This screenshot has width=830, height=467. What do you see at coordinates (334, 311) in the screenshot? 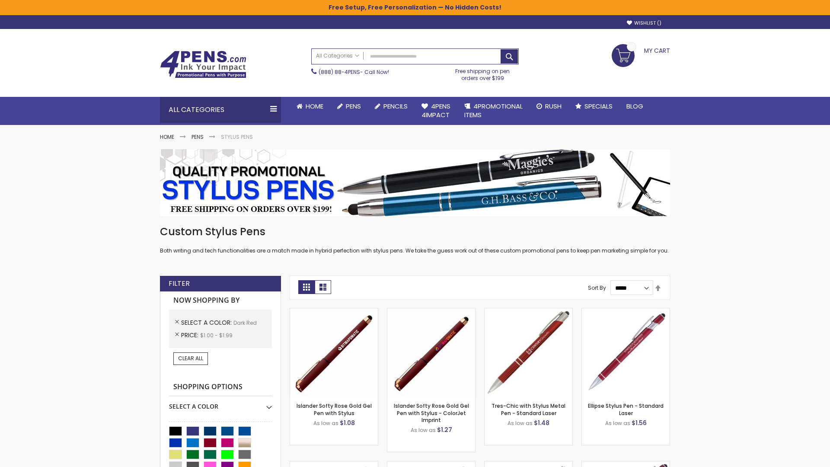
I see `a: Islander Softy Rose Gold Gel Pen with Stylus-Dark Red` at bounding box center [334, 311].